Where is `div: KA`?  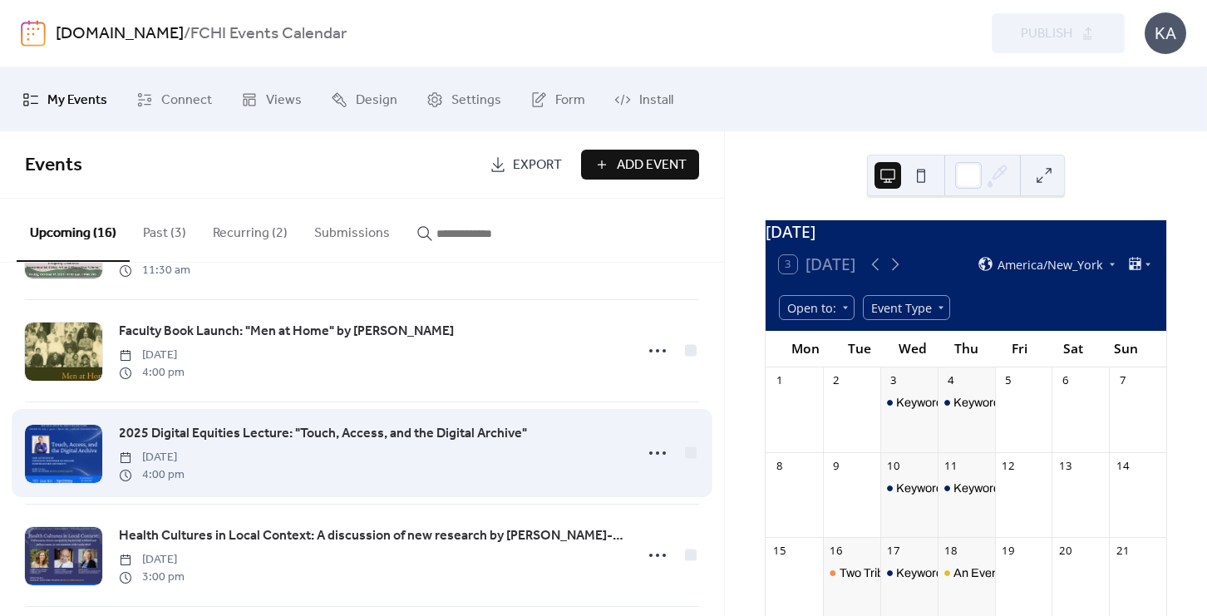 div: KA is located at coordinates (1165, 33).